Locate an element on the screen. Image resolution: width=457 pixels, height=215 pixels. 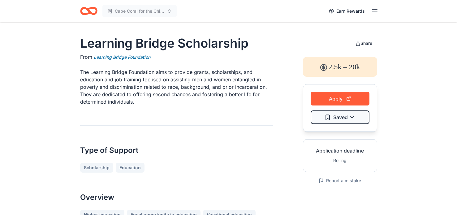
a: Earn Rewards is located at coordinates (347, 11).